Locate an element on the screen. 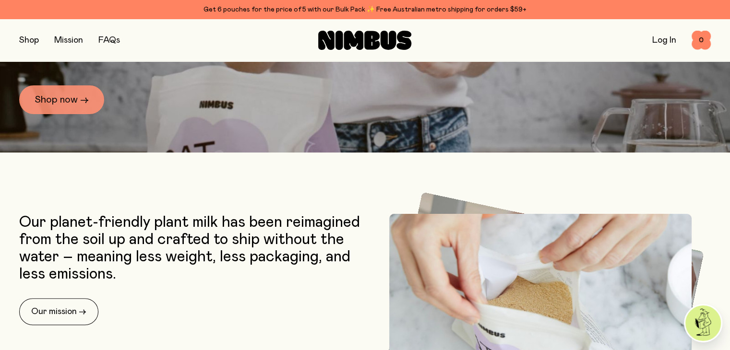 The image size is (730, 350). a: Shop now → is located at coordinates (61, 100).